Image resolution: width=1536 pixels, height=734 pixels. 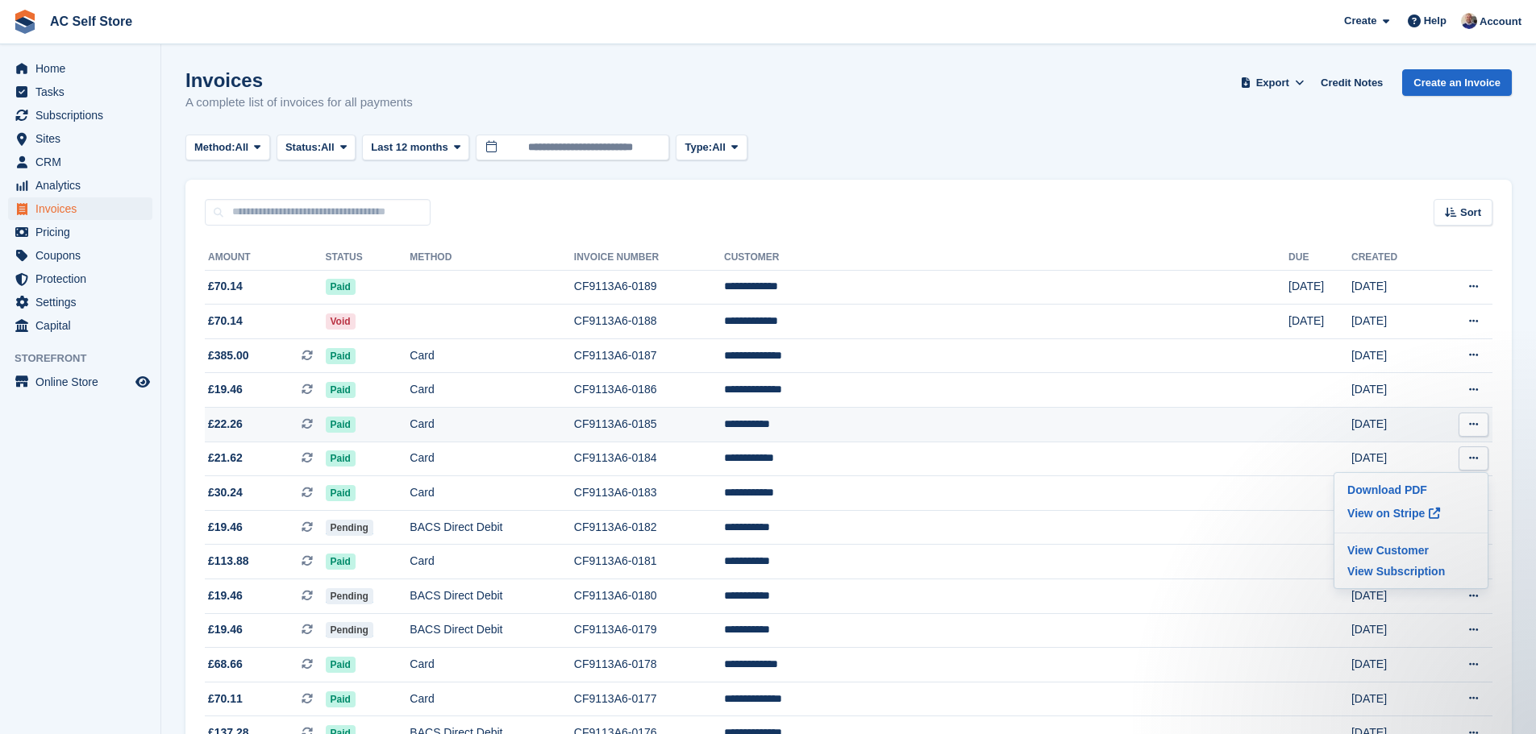 I want to click on span: Help, so click(x=1435, y=21).